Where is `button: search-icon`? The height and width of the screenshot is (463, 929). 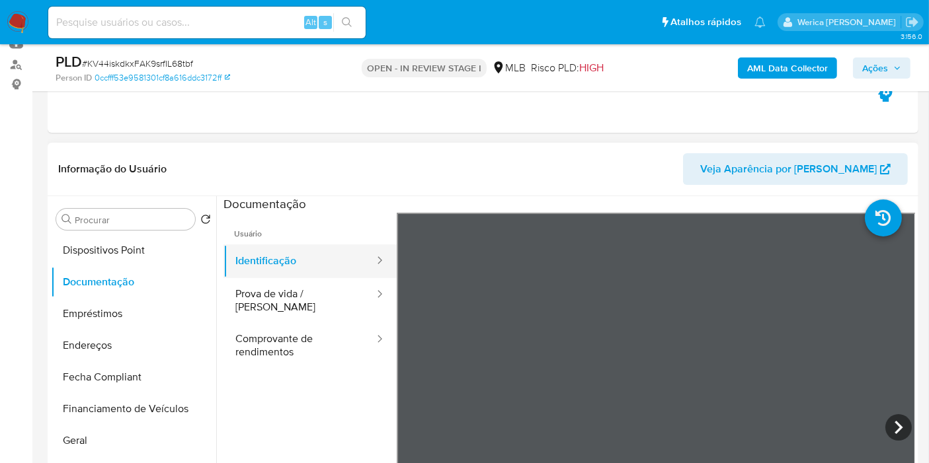 button: search-icon is located at coordinates (346, 22).